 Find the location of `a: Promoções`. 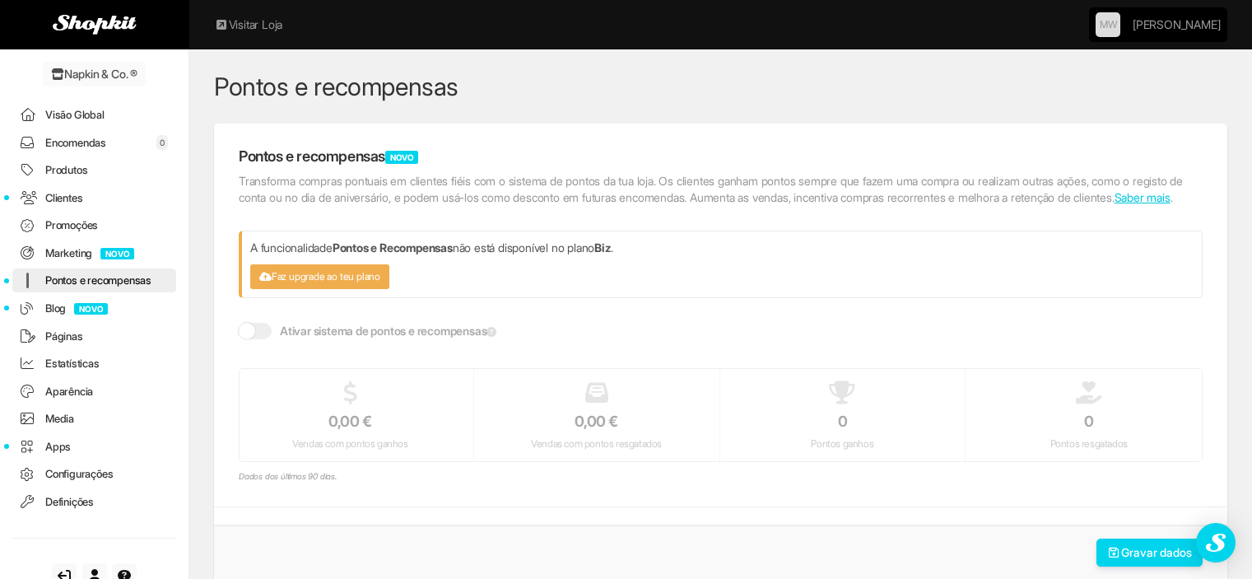

a: Promoções is located at coordinates (94, 225).